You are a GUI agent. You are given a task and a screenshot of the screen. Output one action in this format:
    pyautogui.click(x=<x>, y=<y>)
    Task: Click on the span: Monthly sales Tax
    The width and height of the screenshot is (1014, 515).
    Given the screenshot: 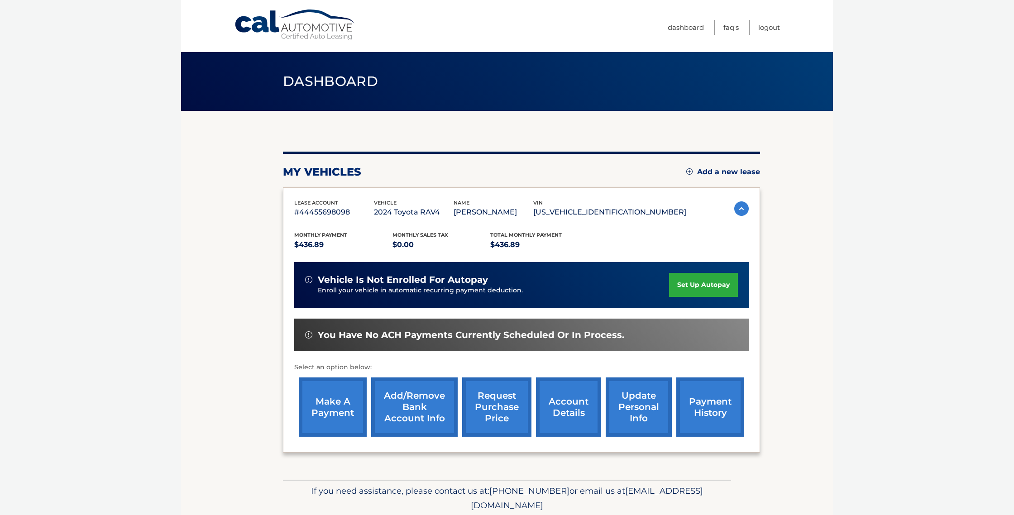 What is the action you would take?
    pyautogui.click(x=420, y=235)
    